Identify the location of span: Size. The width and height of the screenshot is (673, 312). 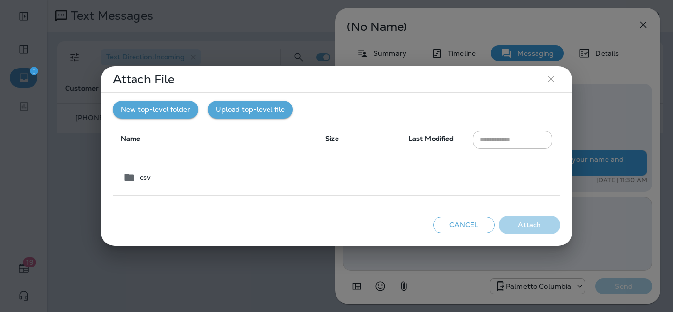
(332, 138).